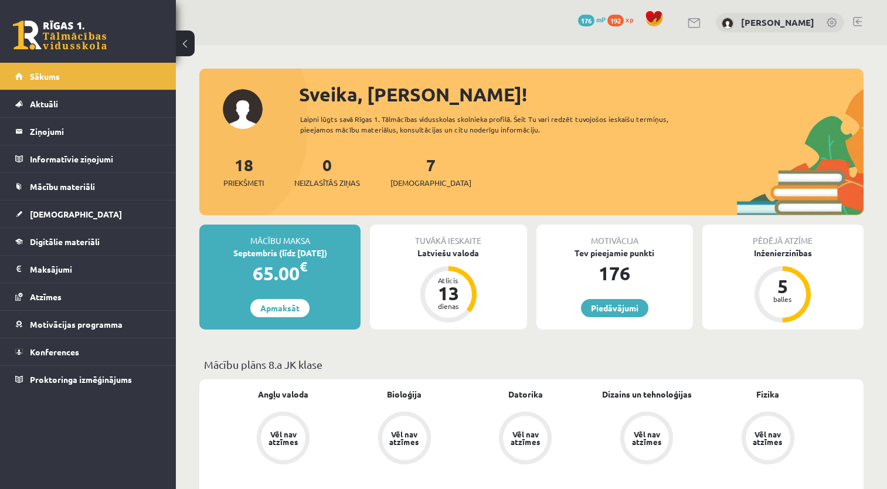 Image resolution: width=887 pixels, height=489 pixels. Describe the element at coordinates (449, 280) in the screenshot. I see `div: Atlicis` at that location.